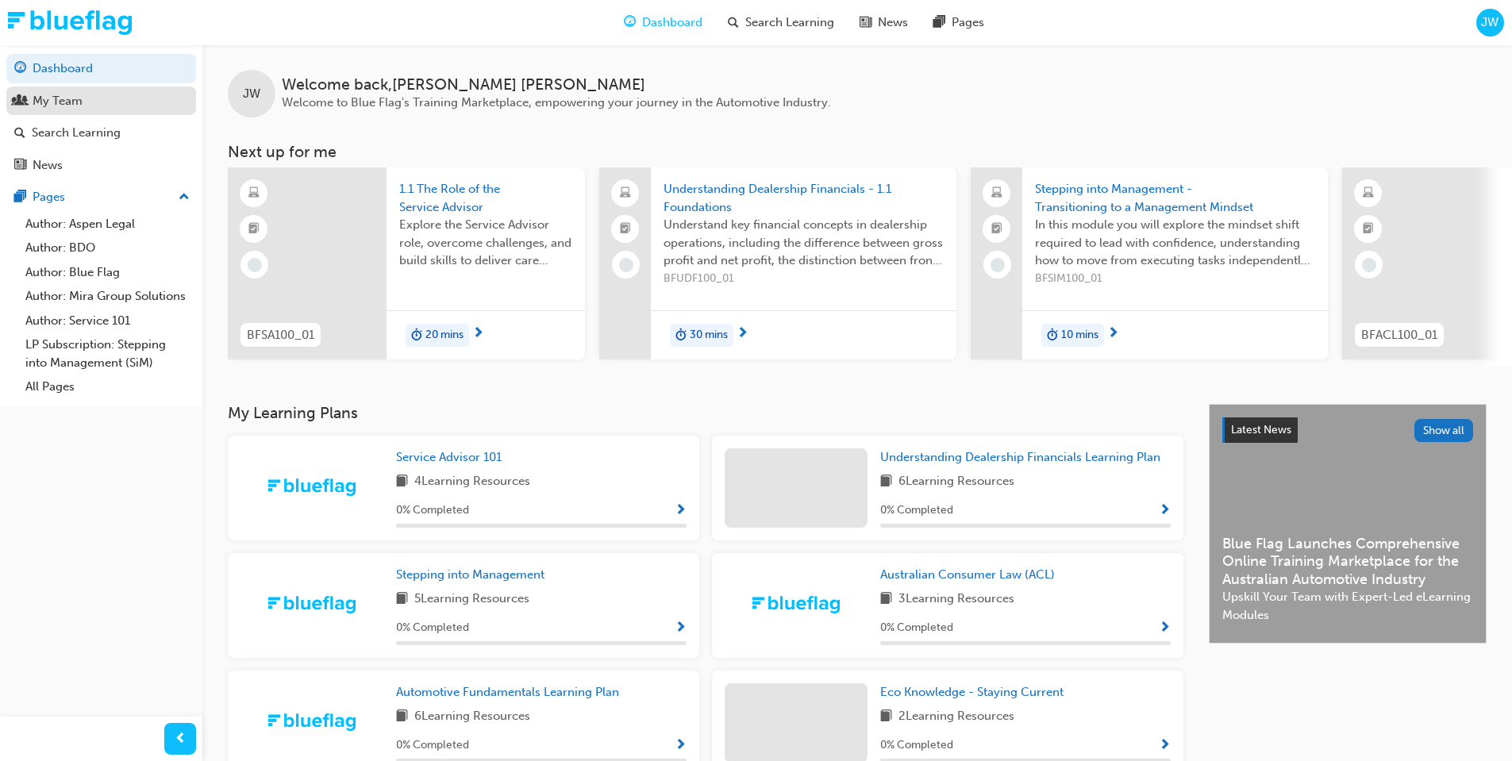 The width and height of the screenshot is (1512, 761). What do you see at coordinates (101, 117) in the screenshot?
I see `button: DashboardMy TeamSearch LearningNews` at bounding box center [101, 117].